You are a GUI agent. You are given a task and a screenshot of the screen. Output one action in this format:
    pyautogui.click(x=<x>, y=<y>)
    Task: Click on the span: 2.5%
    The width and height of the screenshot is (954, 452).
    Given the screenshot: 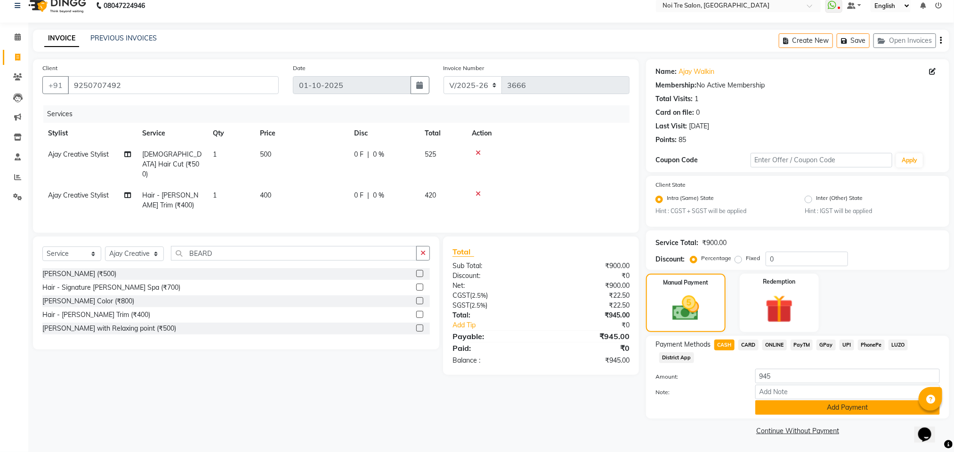 What is the action you would take?
    pyautogui.click(x=478, y=305)
    